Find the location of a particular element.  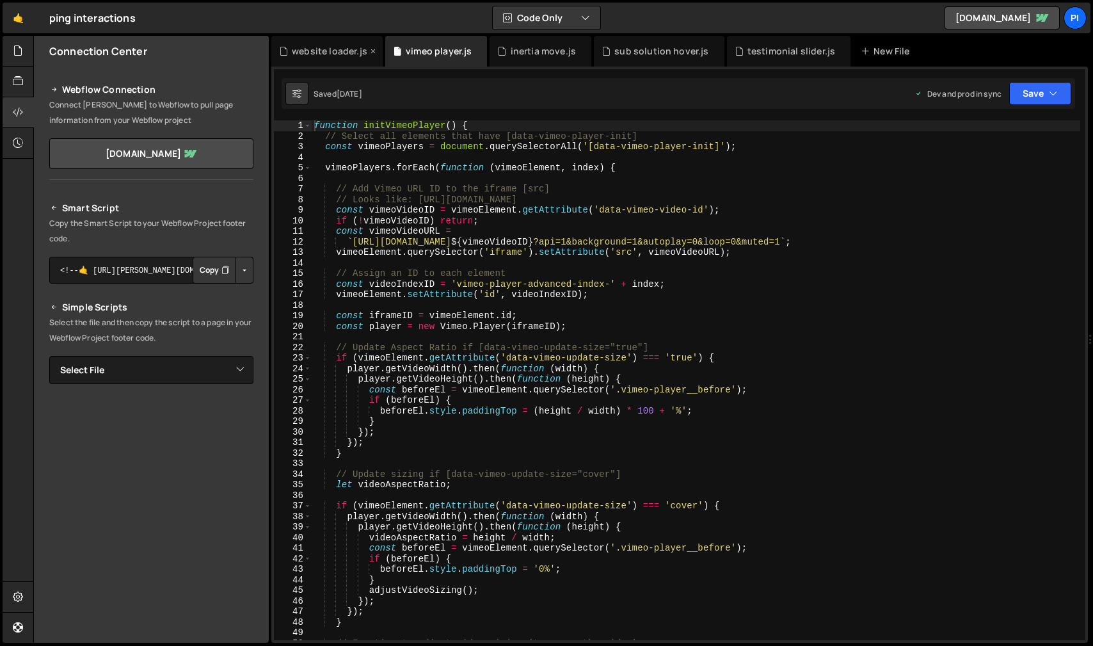

h2: Connection Center is located at coordinates (98, 51).